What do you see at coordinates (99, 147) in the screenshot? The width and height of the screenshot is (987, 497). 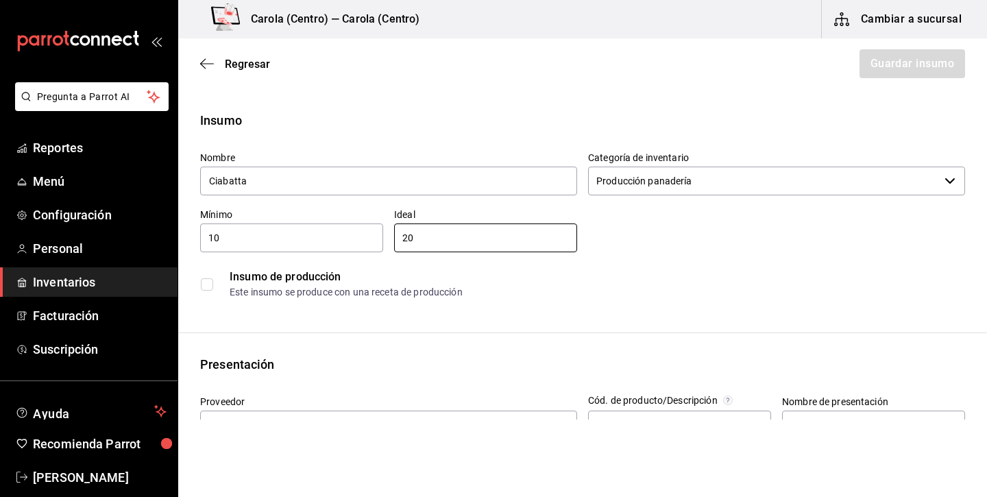 I see `span: Reportes` at bounding box center [99, 147].